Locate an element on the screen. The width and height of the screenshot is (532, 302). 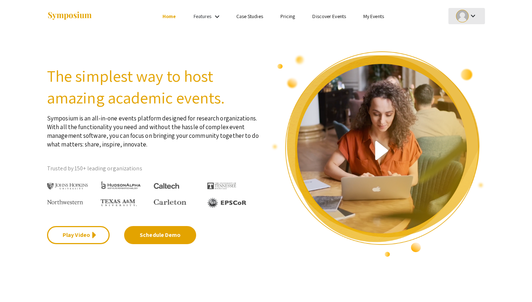
h2: The simplest way to host amazing academic events. is located at coordinates (154, 87).